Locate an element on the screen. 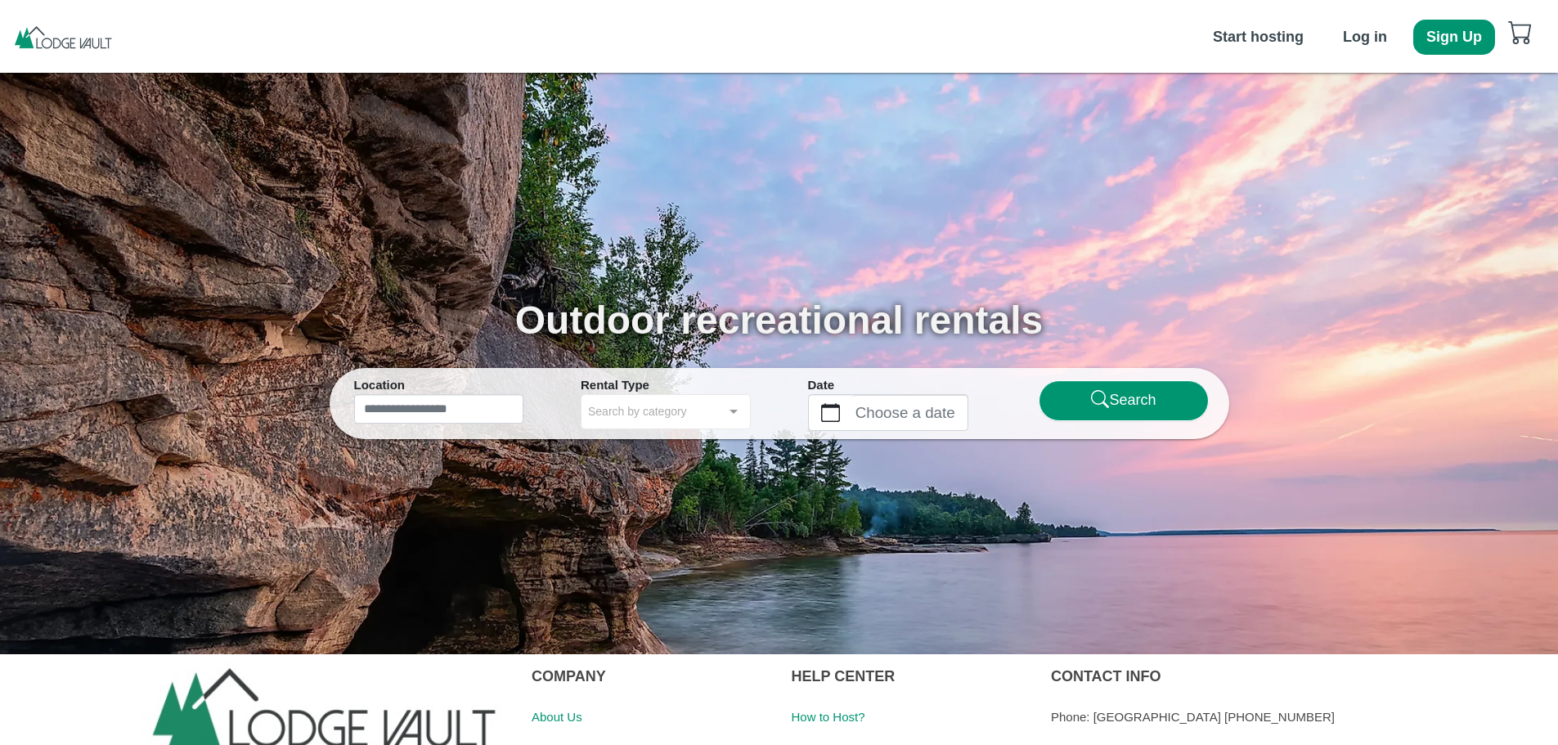  div: COMPANY is located at coordinates (649, 676).